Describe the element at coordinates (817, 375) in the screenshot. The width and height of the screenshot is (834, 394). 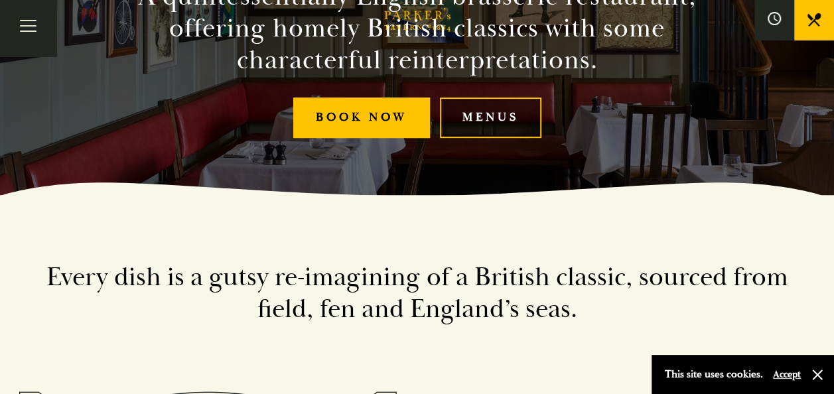
I see `button: Close and accept` at that location.